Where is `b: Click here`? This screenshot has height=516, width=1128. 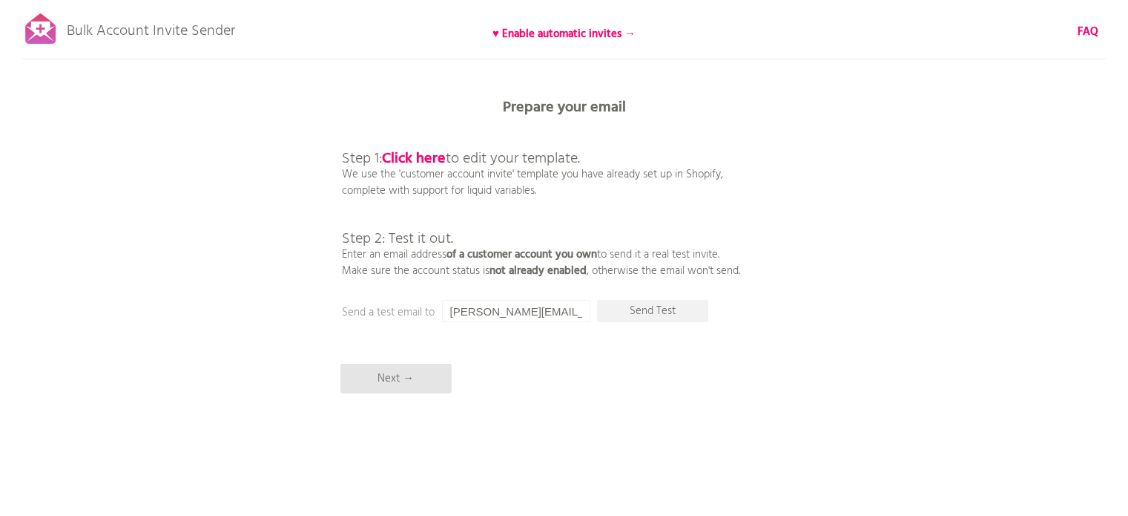
b: Click here is located at coordinates (414, 159).